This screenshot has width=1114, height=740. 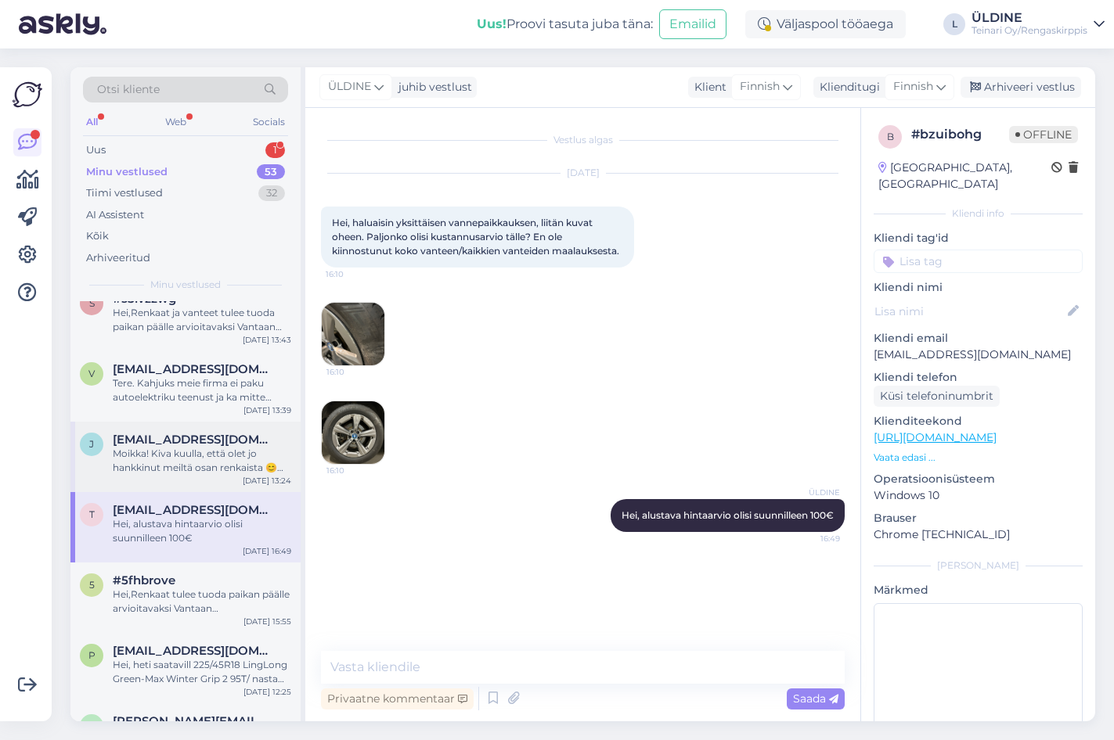 What do you see at coordinates (124, 193) in the screenshot?
I see `div: Tiimi vestlused` at bounding box center [124, 193].